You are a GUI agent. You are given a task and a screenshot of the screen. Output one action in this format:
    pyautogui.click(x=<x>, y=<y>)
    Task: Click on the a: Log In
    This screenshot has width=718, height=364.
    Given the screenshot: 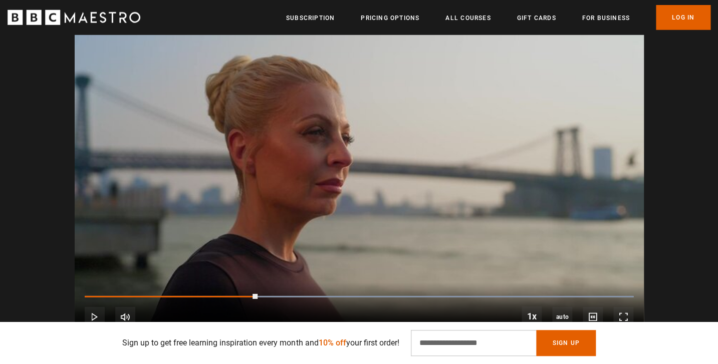 What is the action you would take?
    pyautogui.click(x=683, y=18)
    